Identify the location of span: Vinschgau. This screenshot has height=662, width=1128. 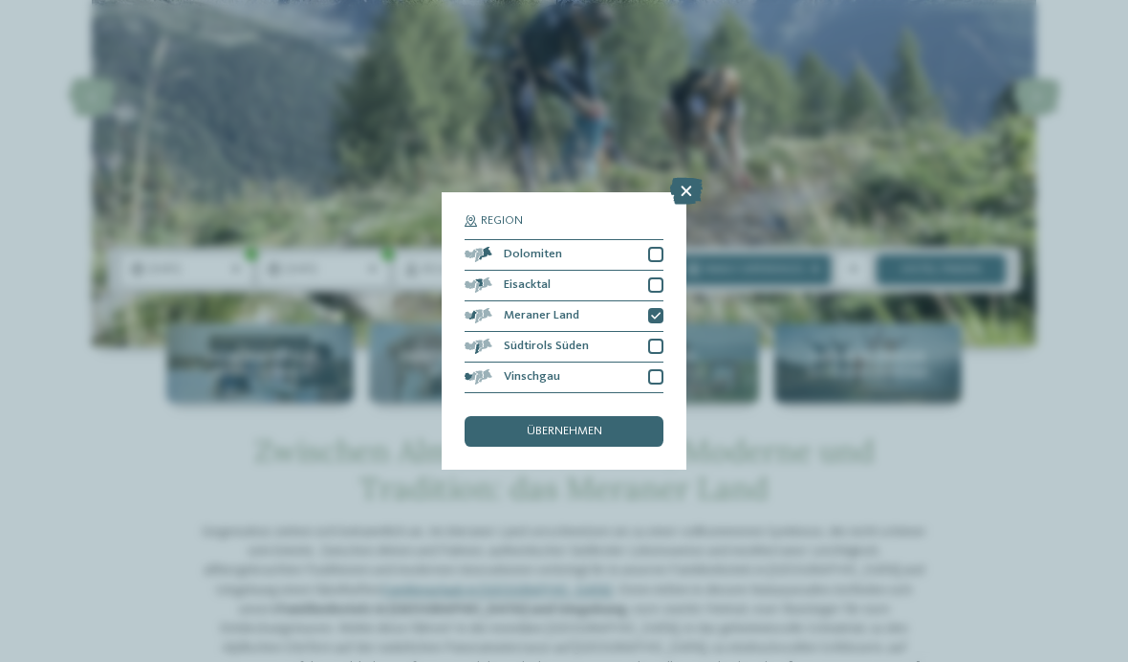
(532, 377).